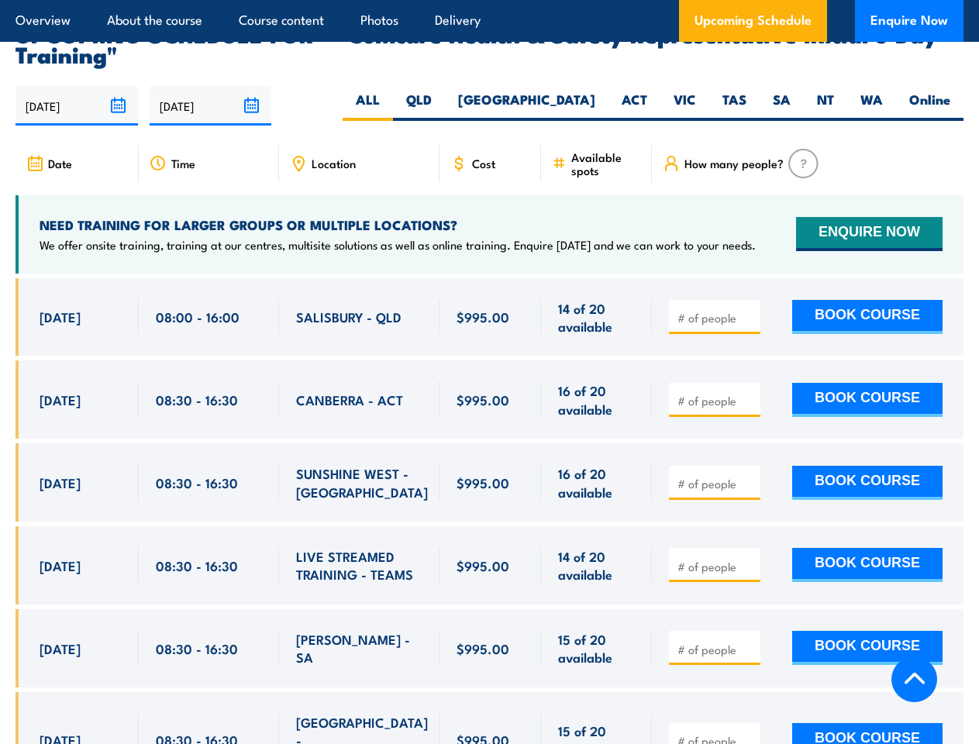 The image size is (979, 744). What do you see at coordinates (606, 164) in the screenshot?
I see `span: Available spots` at bounding box center [606, 164].